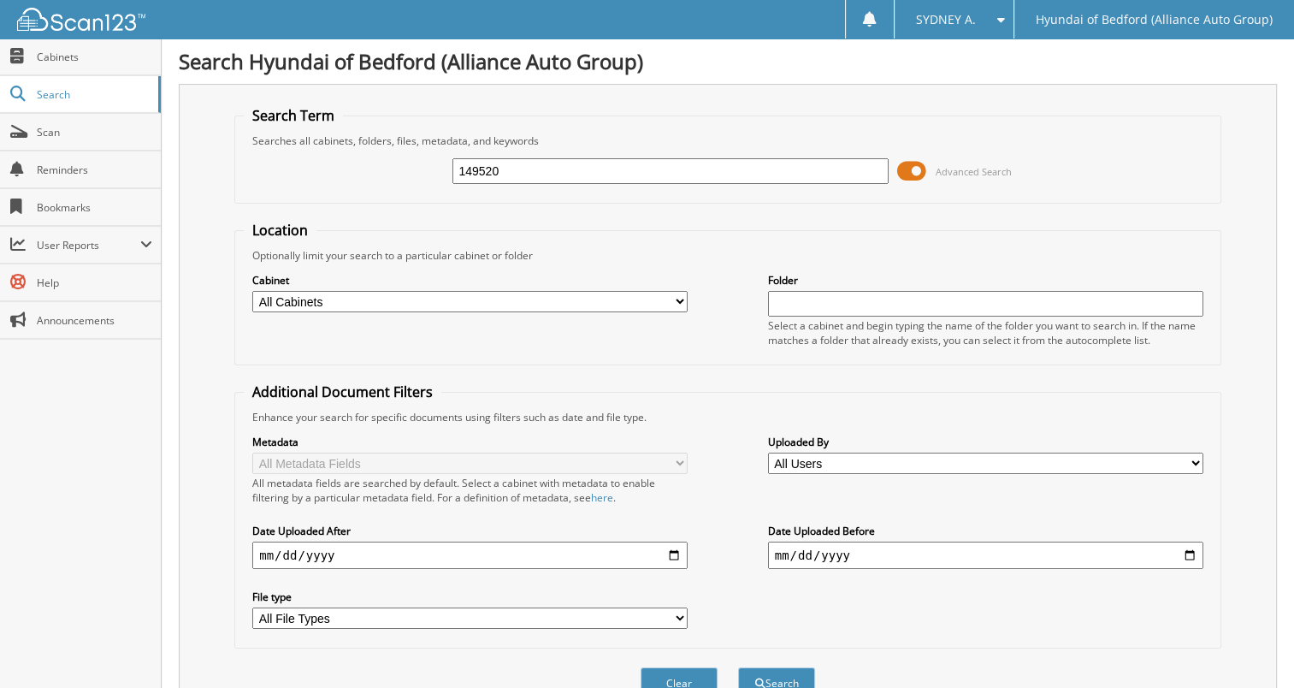 The image size is (1294, 688). What do you see at coordinates (81, 19) in the screenshot?
I see `img: scan123-logo-white.svg` at bounding box center [81, 19].